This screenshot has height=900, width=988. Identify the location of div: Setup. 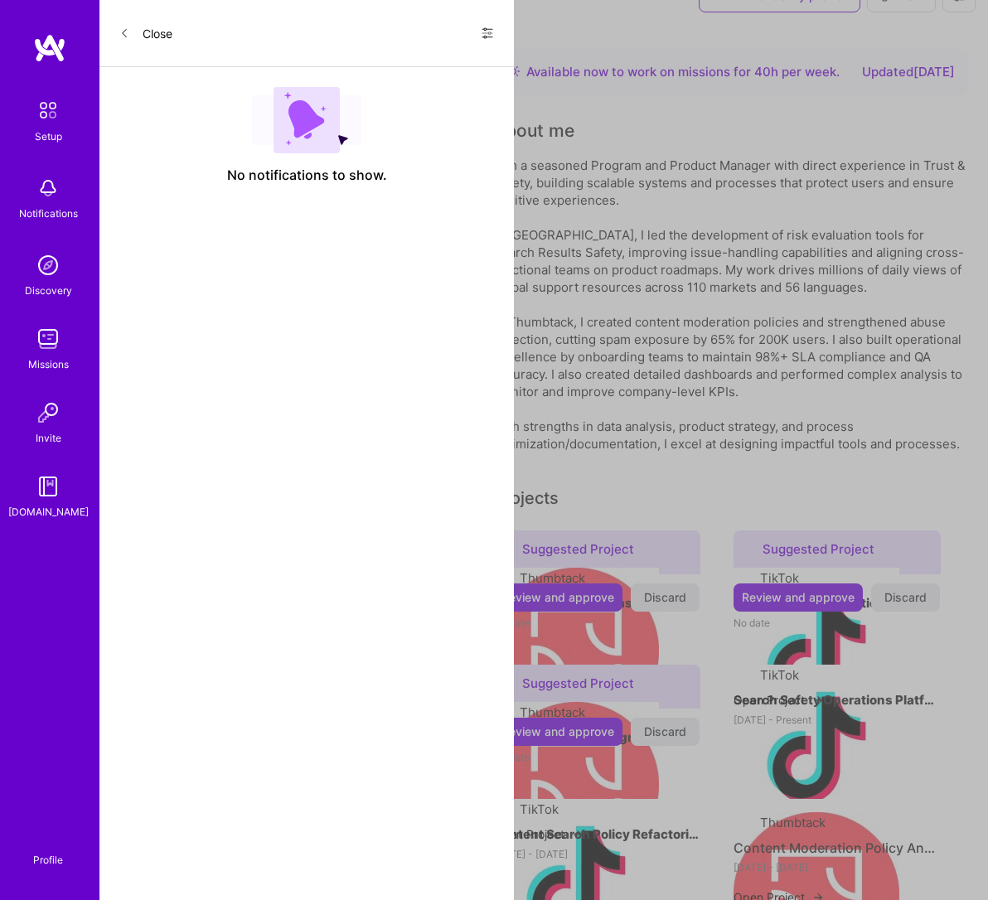
(48, 136).